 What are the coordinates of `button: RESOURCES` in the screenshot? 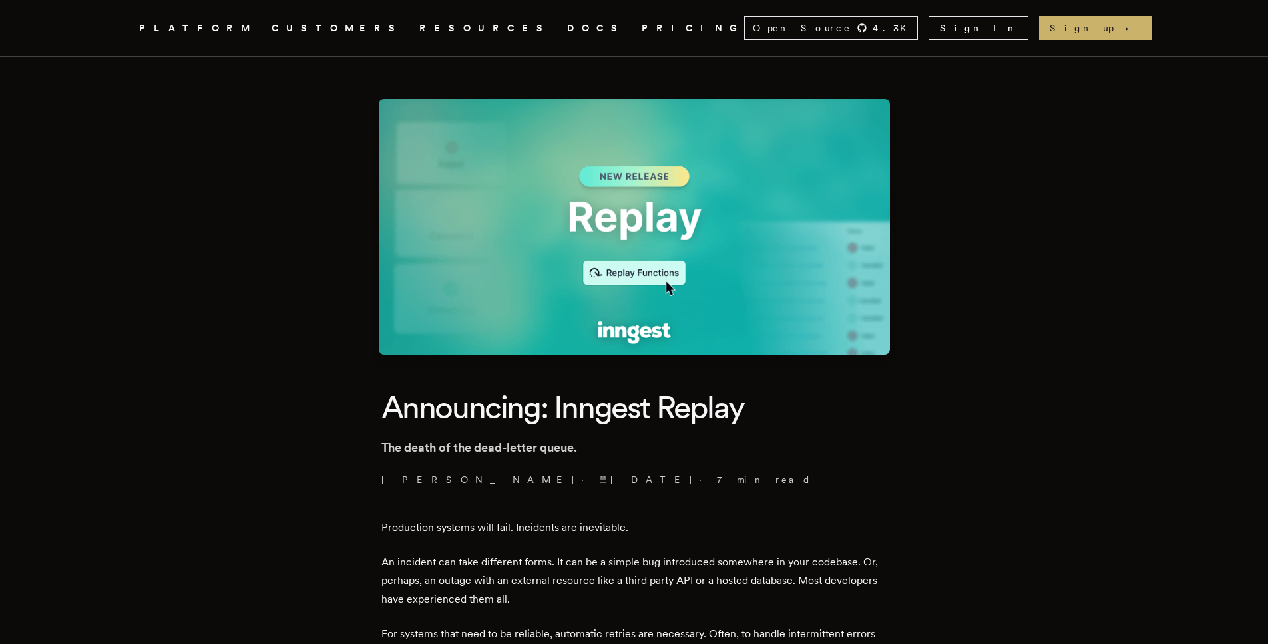 It's located at (485, 28).